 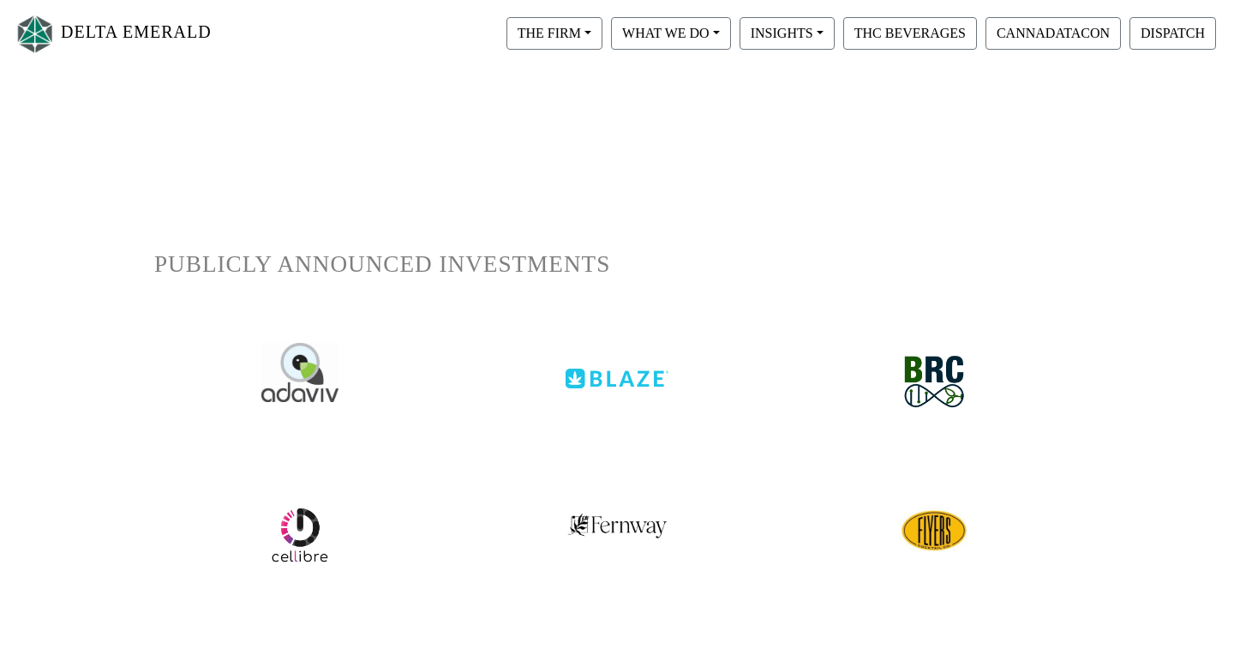 I want to click on a: DELTA EMERALD, so click(x=112, y=33).